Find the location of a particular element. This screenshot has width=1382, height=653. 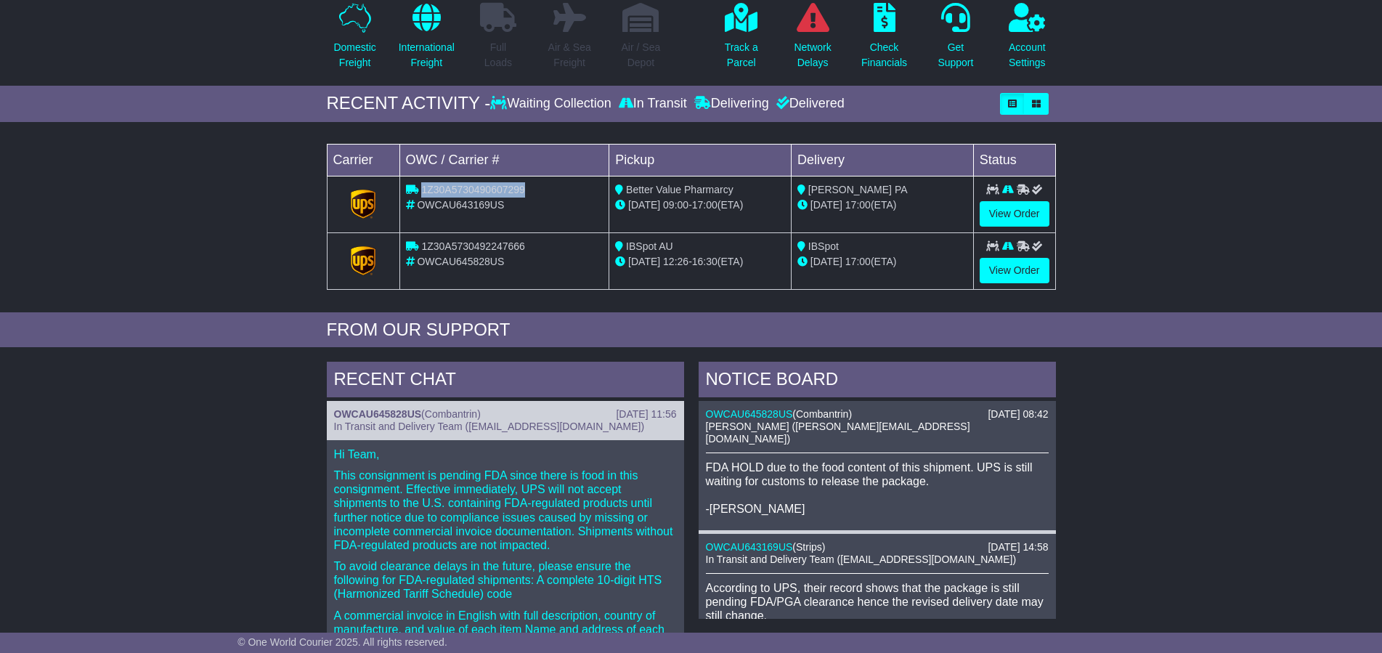

p: Get Support is located at coordinates (955, 55).